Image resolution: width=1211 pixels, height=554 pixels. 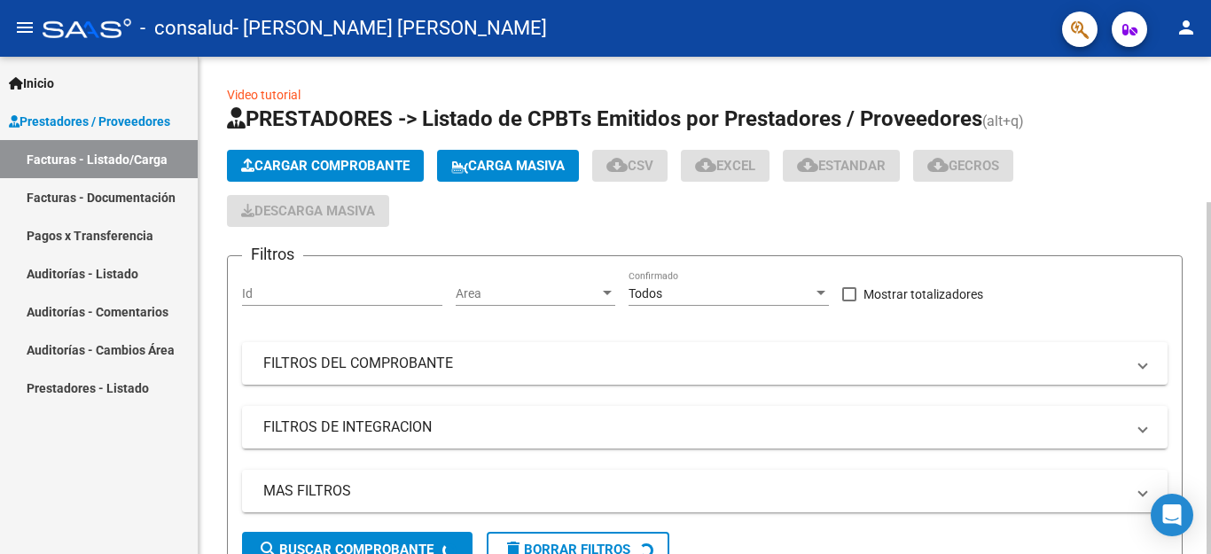 I want to click on button: Cargar Comprobante, so click(x=325, y=166).